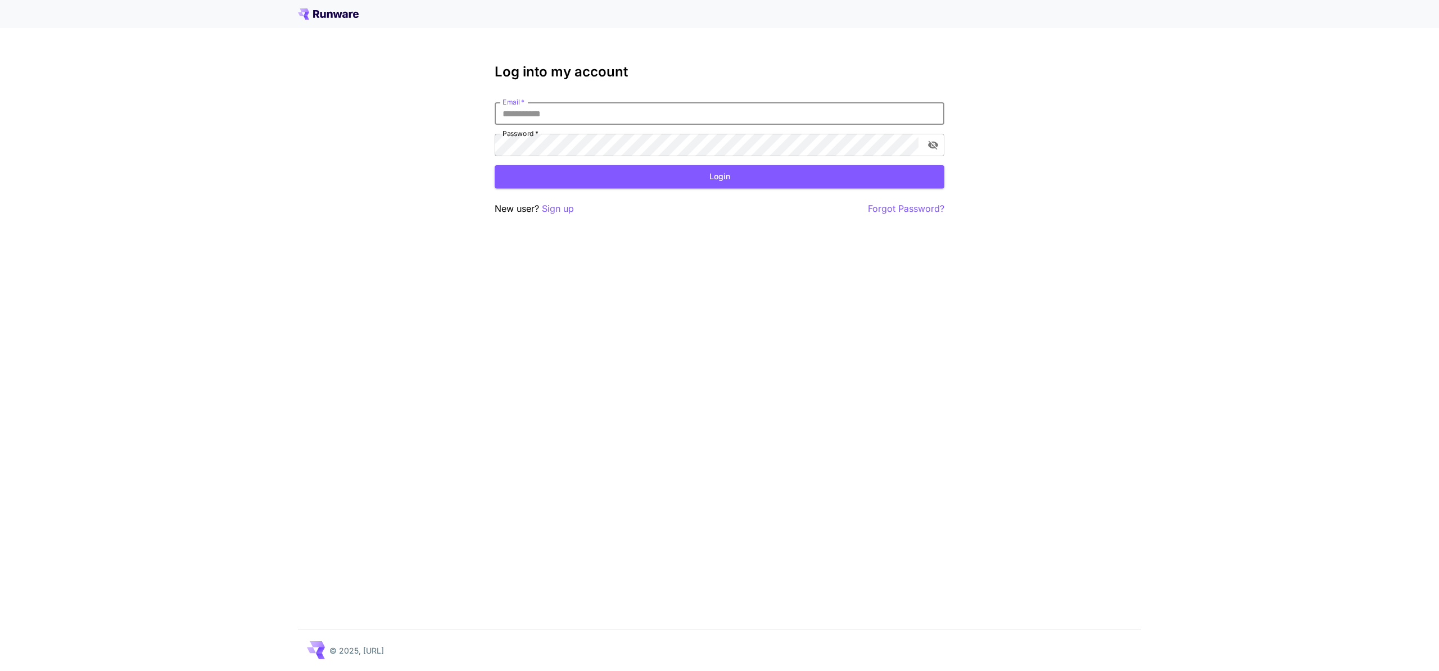 Image resolution: width=1439 pixels, height=671 pixels. Describe the element at coordinates (719, 72) in the screenshot. I see `h3: Log into my account` at that location.